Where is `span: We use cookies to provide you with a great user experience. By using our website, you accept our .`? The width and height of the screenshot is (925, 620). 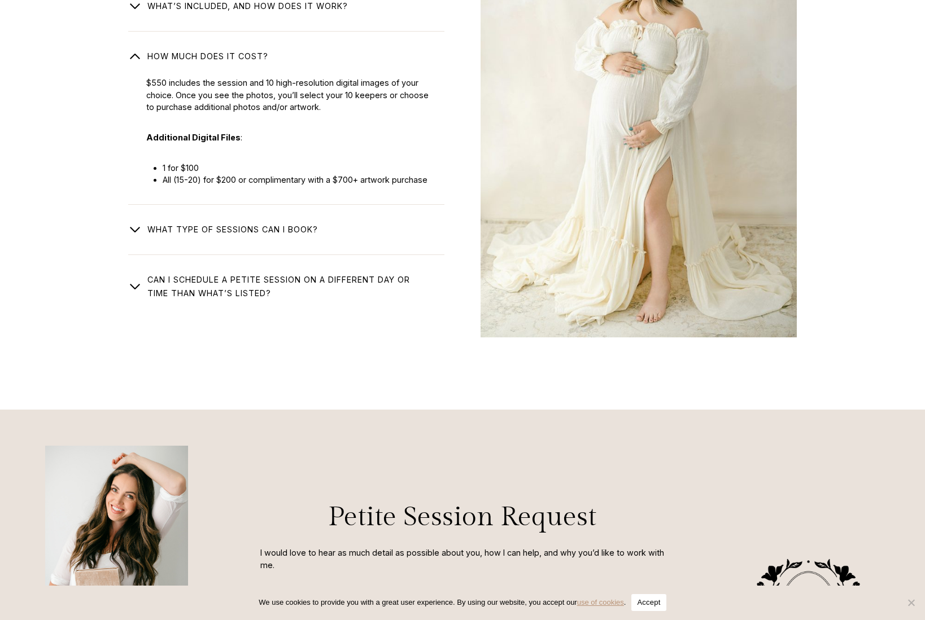 span: We use cookies to provide you with a great user experience. By using our website, you accept our . is located at coordinates (442, 603).